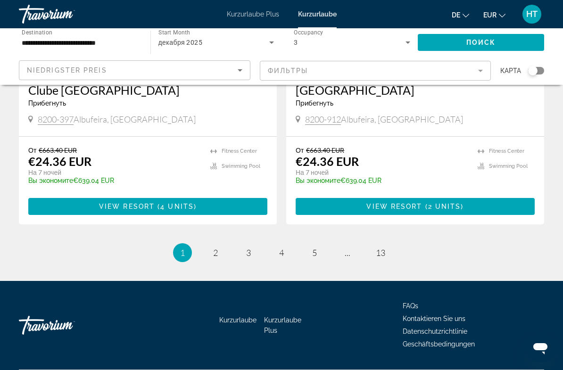 This screenshot has height=370, width=563. I want to click on span: 4, so click(281, 253).